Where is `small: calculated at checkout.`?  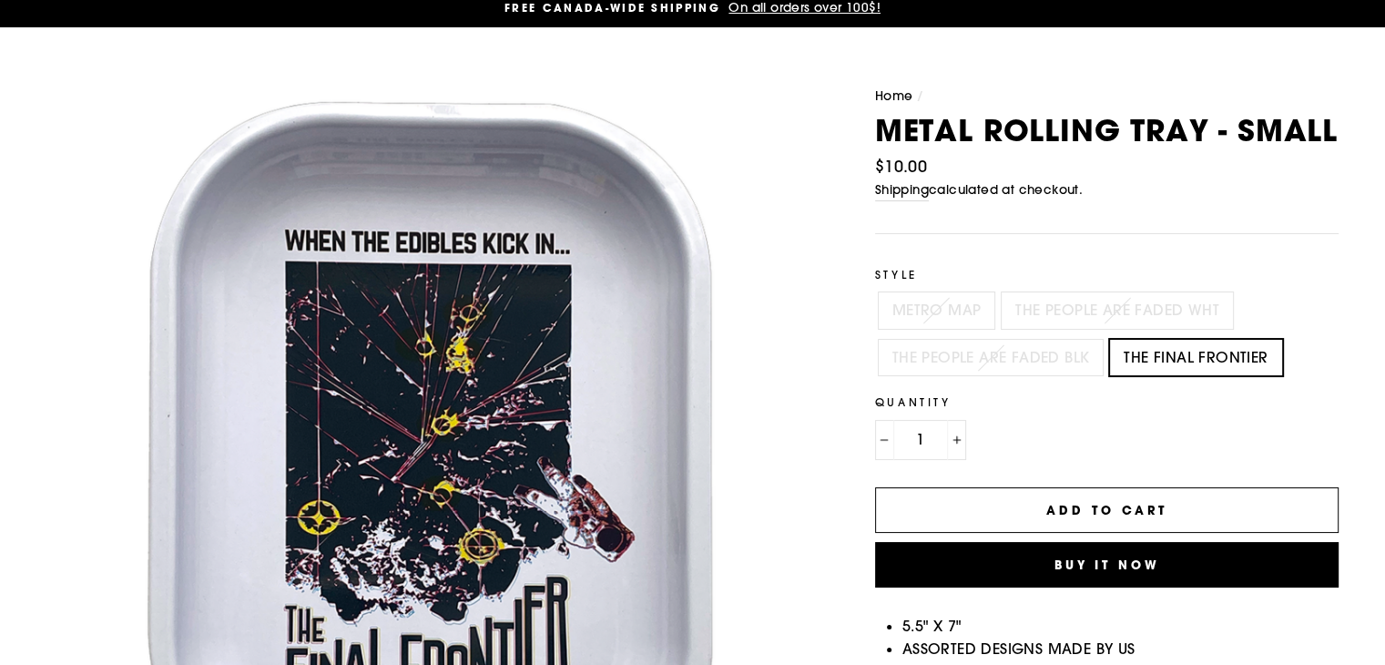
small: calculated at checkout. is located at coordinates (1108, 190).